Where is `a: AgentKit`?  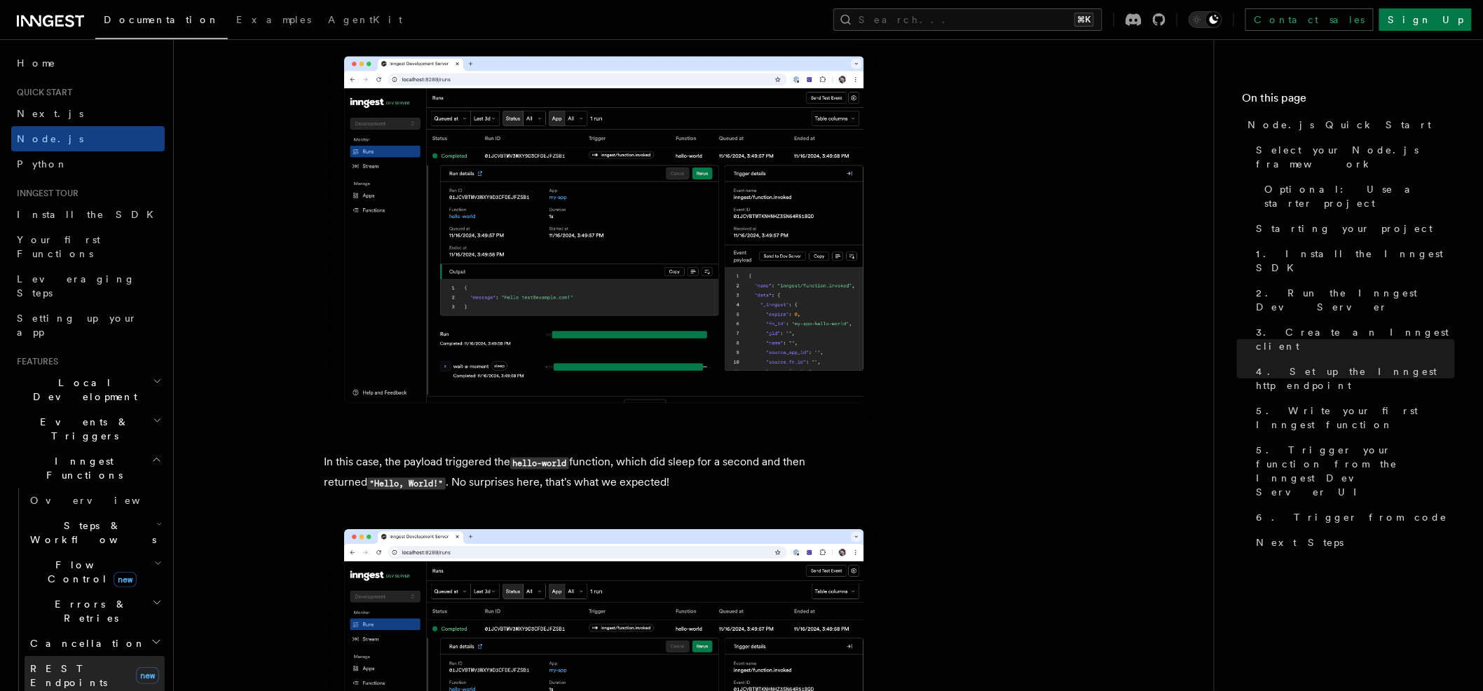
a: AgentKit is located at coordinates (365, 21).